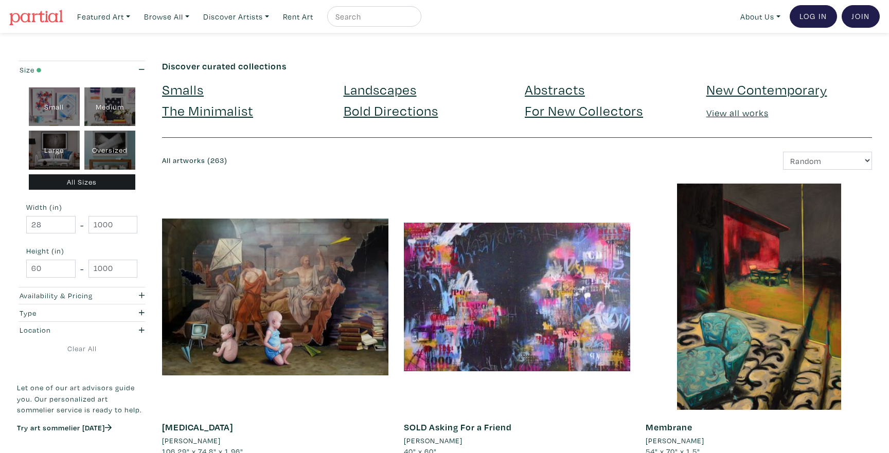 This screenshot has height=453, width=889. Describe the element at coordinates (814, 16) in the screenshot. I see `a: Log In` at that location.